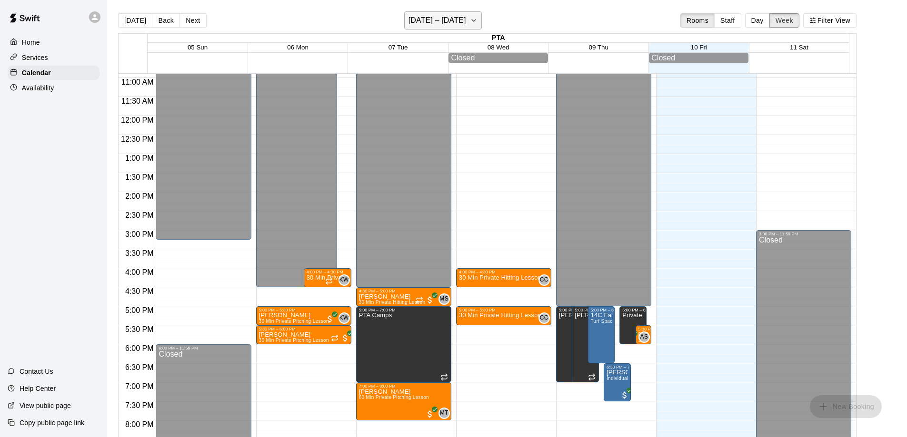 Image resolution: width=907 pixels, height=437 pixels. What do you see at coordinates (757, 20) in the screenshot?
I see `button: Day` at bounding box center [757, 20].